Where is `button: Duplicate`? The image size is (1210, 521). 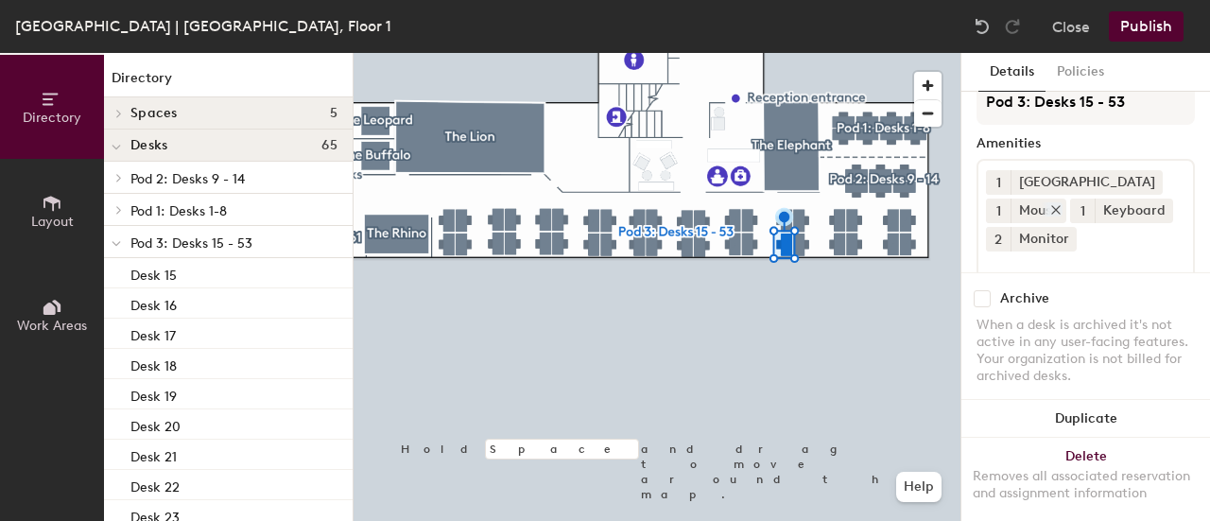 button: Duplicate is located at coordinates (1085, 419).